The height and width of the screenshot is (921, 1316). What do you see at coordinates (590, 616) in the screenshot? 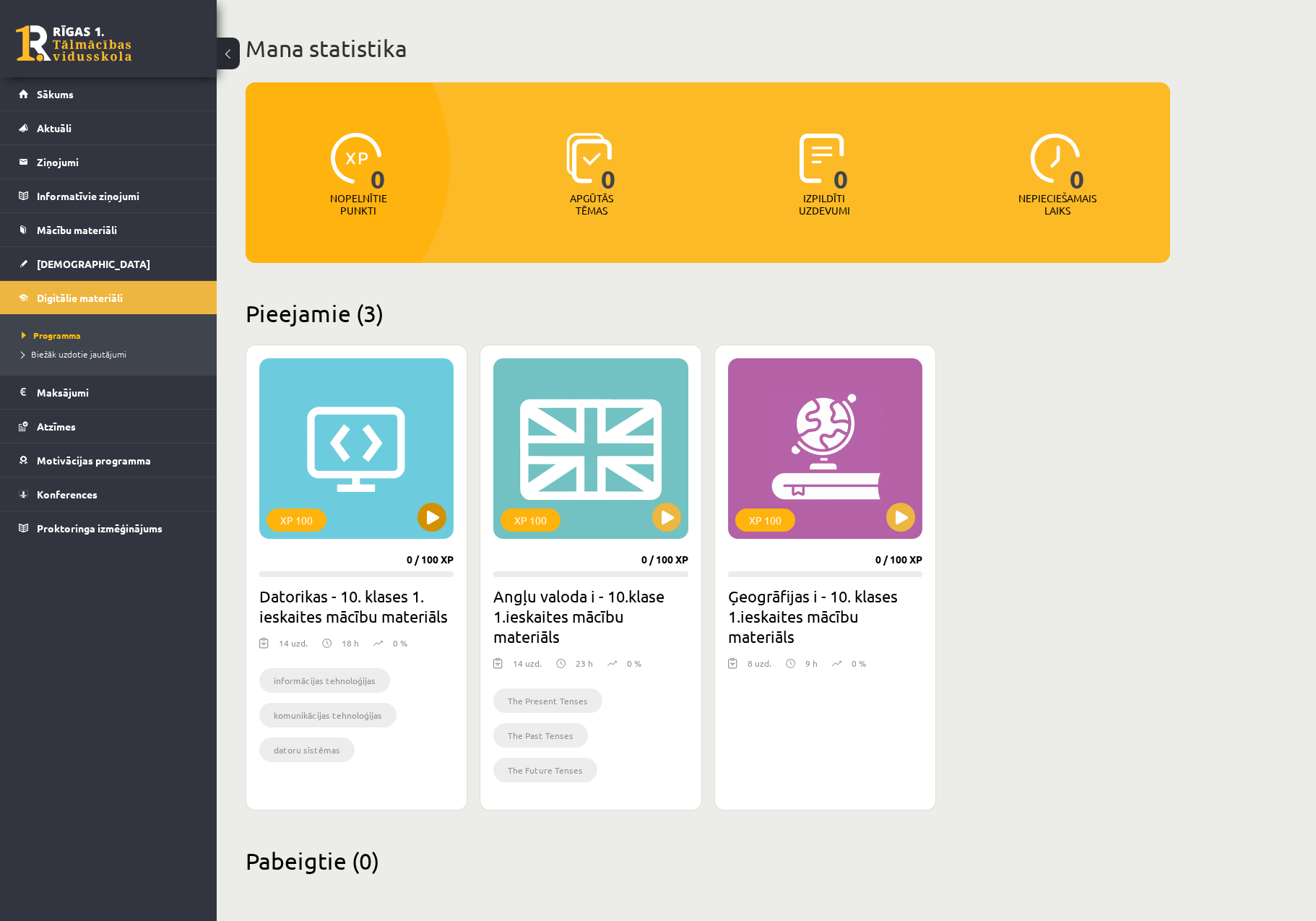
I see `h2: Angļu valoda i - 10.klase 1.ieskaites mācību materiāls` at bounding box center [590, 616].